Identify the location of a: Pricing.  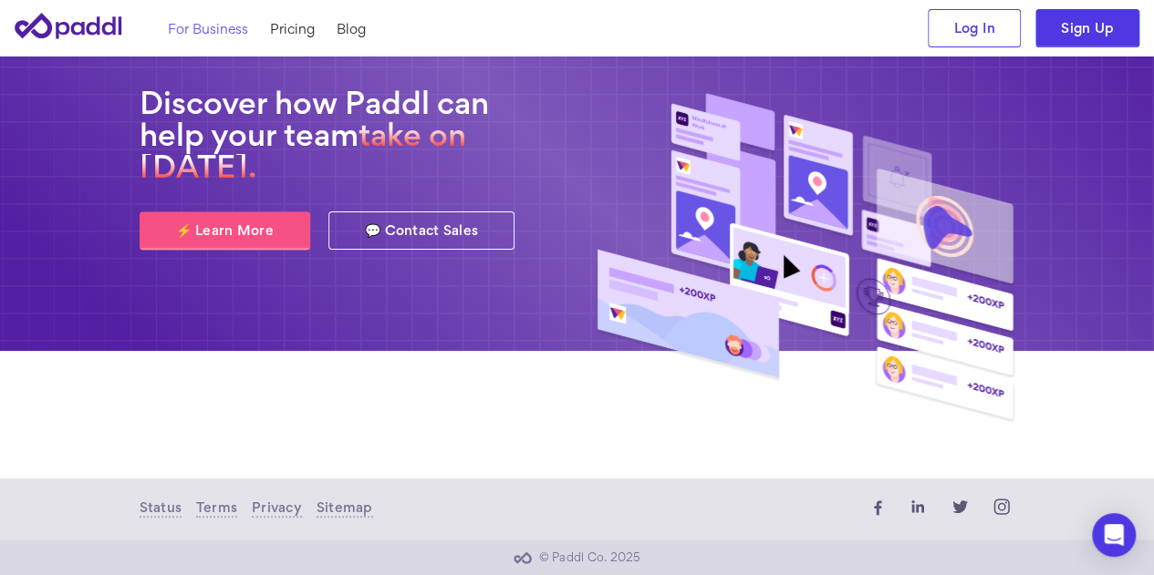
(292, 28).